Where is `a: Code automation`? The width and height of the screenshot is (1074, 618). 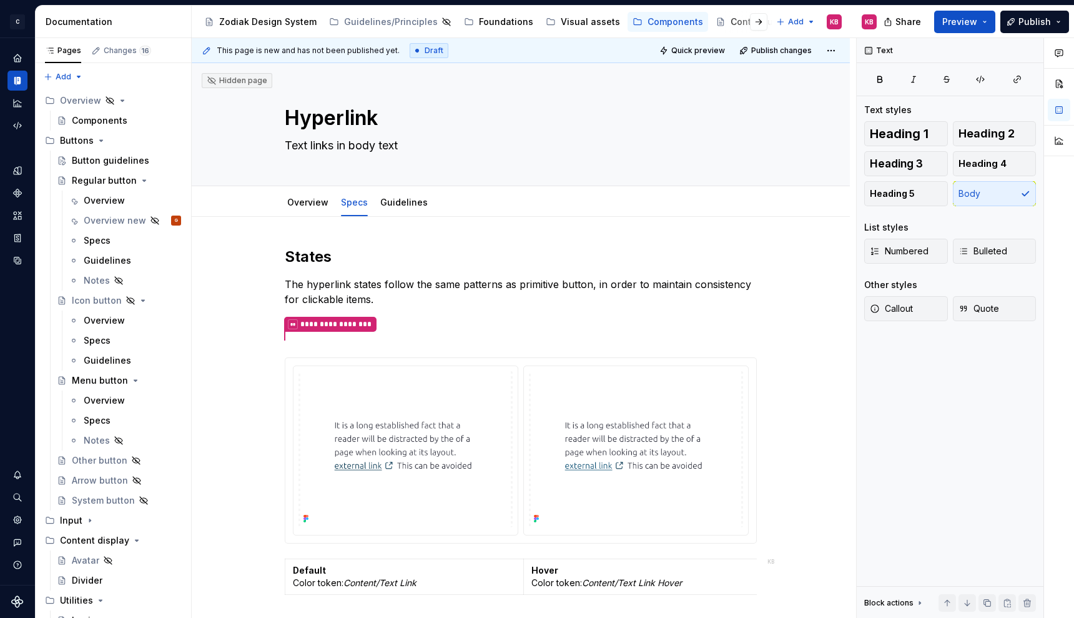
a: Code automation is located at coordinates (17, 126).